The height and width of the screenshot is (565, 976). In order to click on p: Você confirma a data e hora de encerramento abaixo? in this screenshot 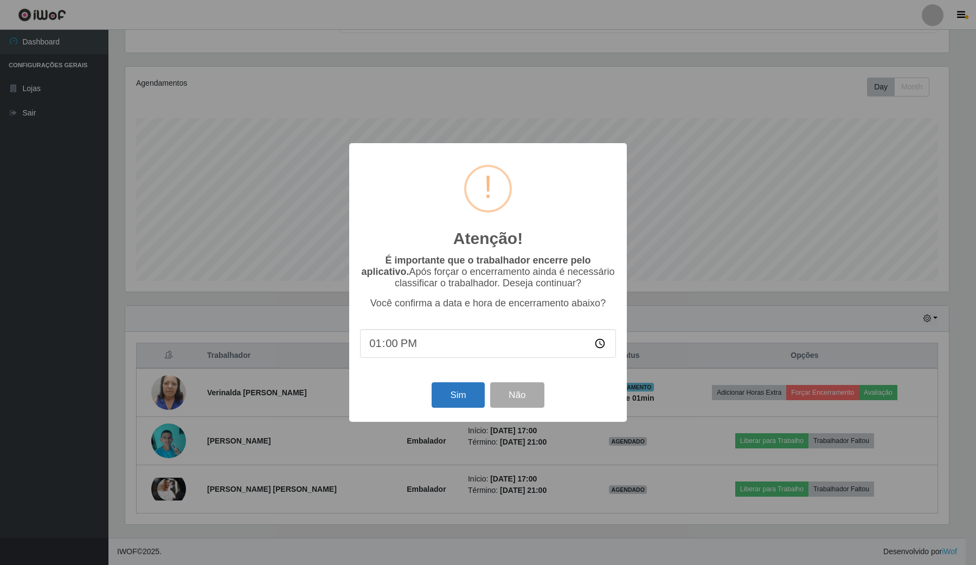, I will do `click(488, 303)`.